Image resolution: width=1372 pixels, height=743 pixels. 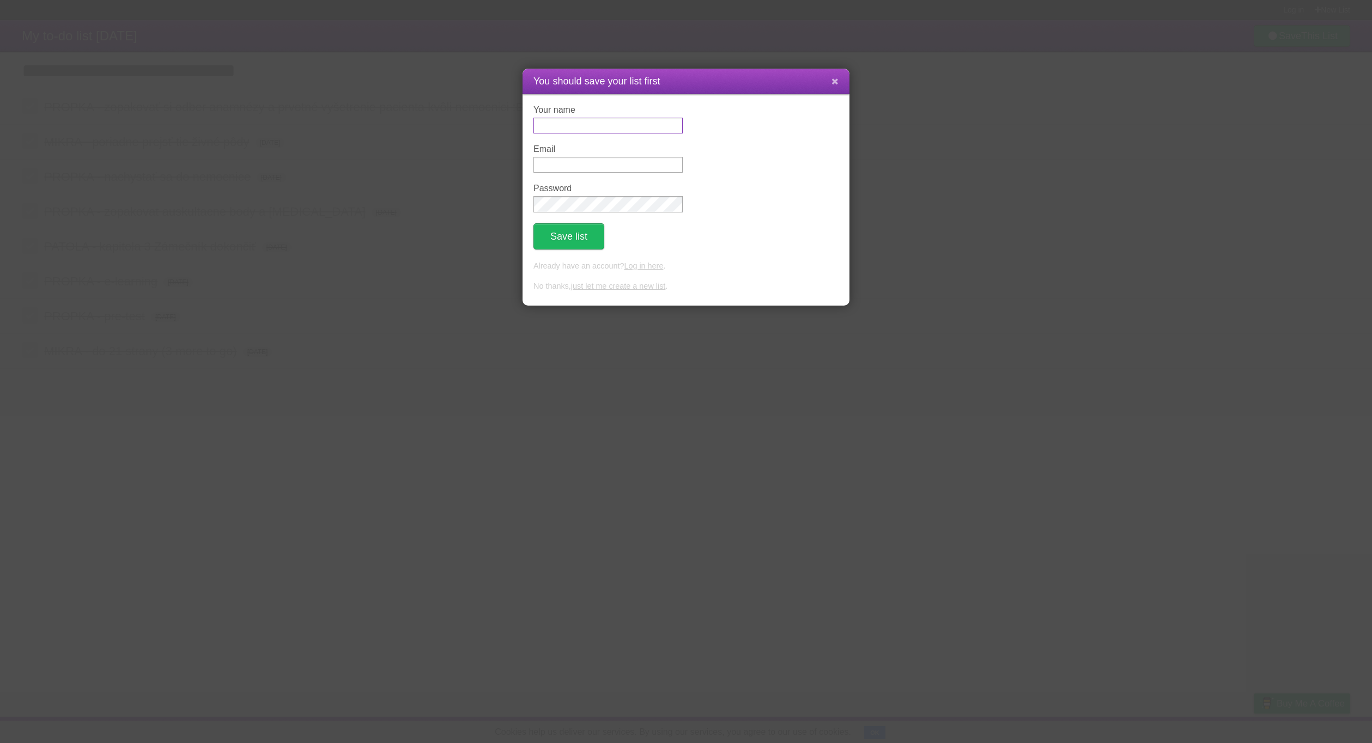 I want to click on button: Save list, so click(x=569, y=237).